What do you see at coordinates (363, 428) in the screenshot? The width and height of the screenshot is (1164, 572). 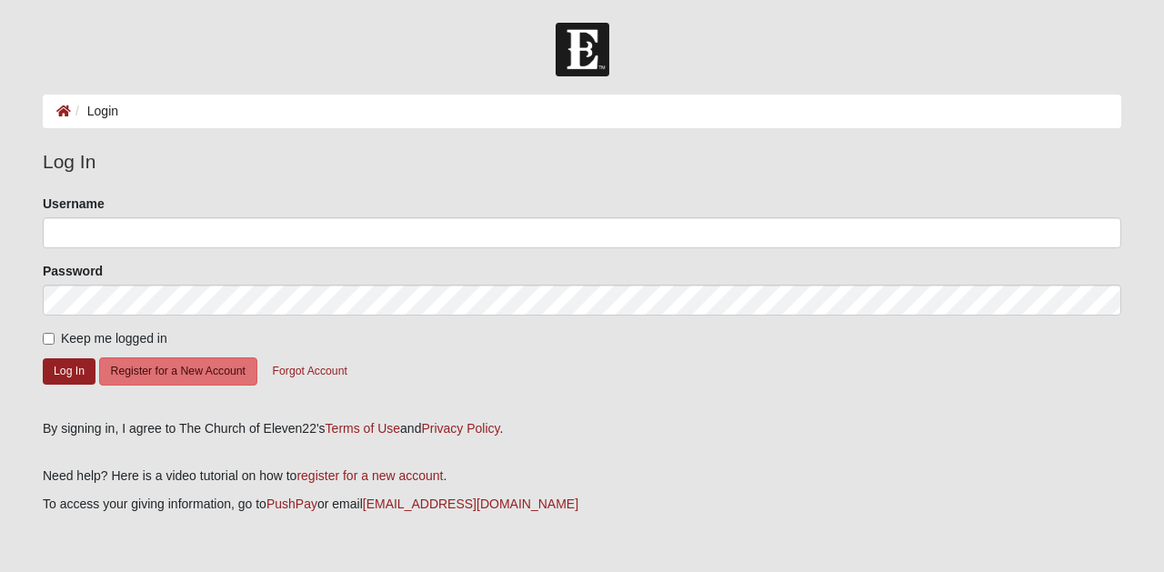 I see `a: Terms of Use` at bounding box center [363, 428].